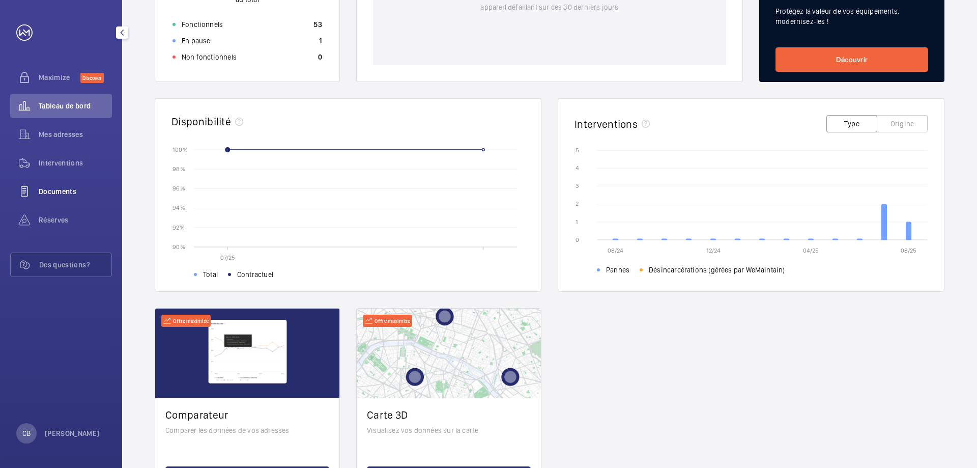  I want to click on span: Pannes, so click(618, 270).